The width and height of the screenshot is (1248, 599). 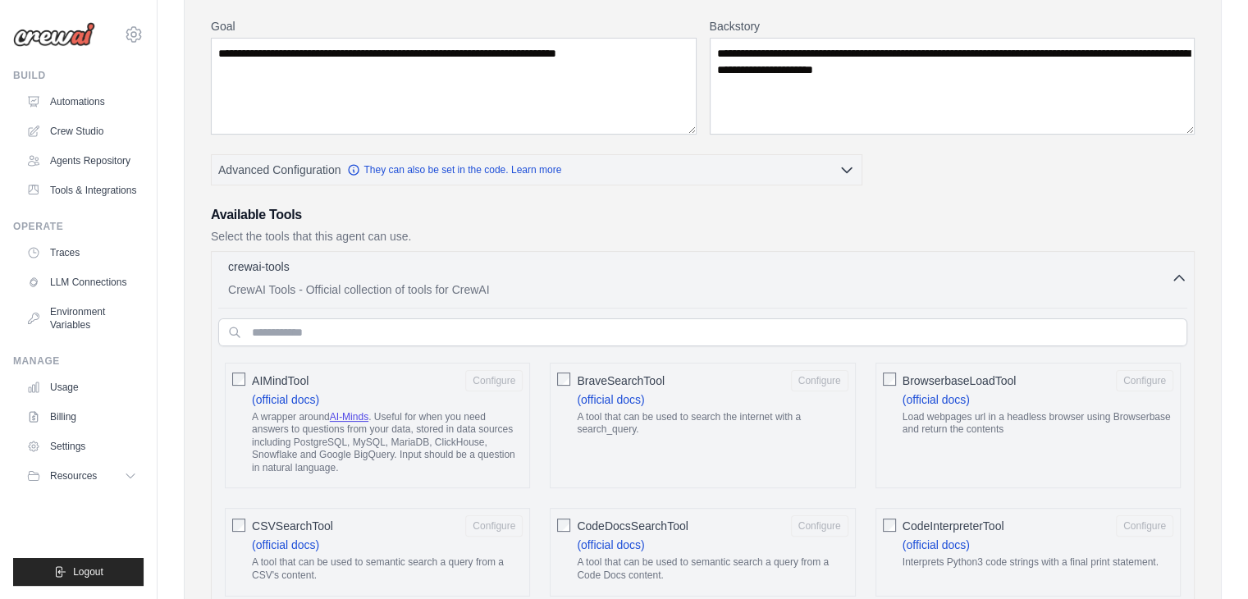 I want to click on span: AIMindTool, so click(x=280, y=381).